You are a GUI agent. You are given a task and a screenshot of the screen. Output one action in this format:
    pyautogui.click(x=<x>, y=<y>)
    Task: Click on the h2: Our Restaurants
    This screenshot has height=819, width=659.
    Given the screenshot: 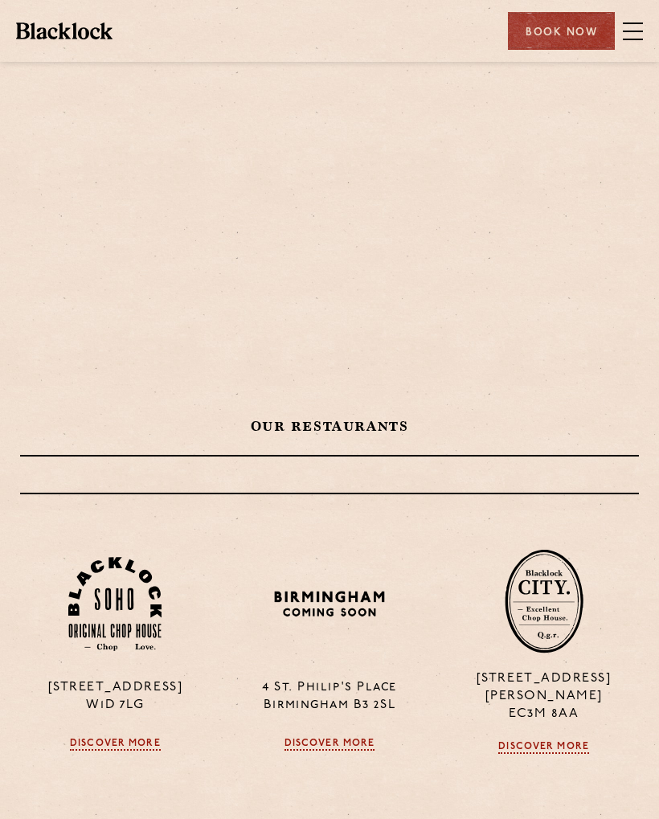 What is the action you would take?
    pyautogui.click(x=329, y=426)
    